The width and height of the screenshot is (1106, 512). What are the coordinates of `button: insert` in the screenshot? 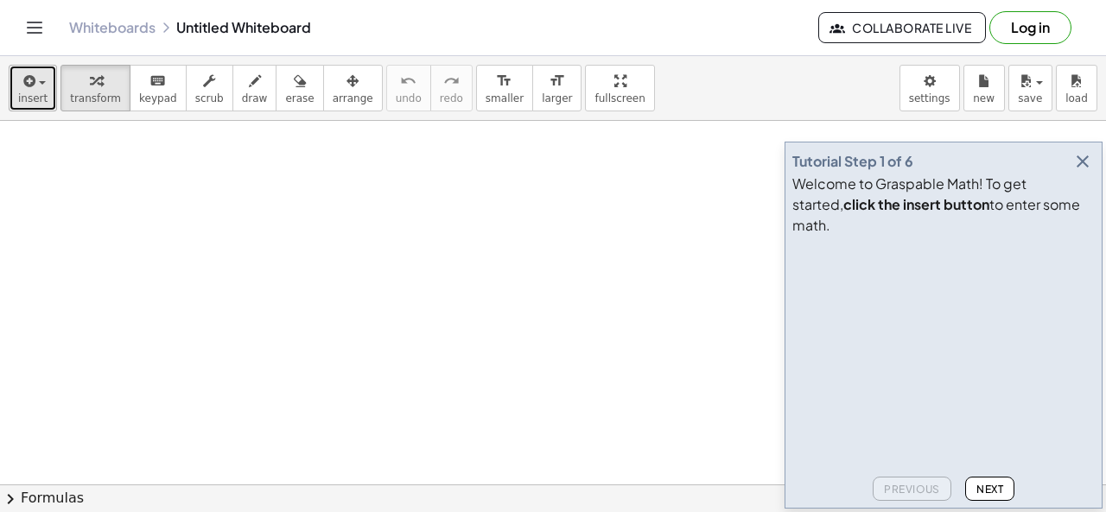 It's located at (33, 88).